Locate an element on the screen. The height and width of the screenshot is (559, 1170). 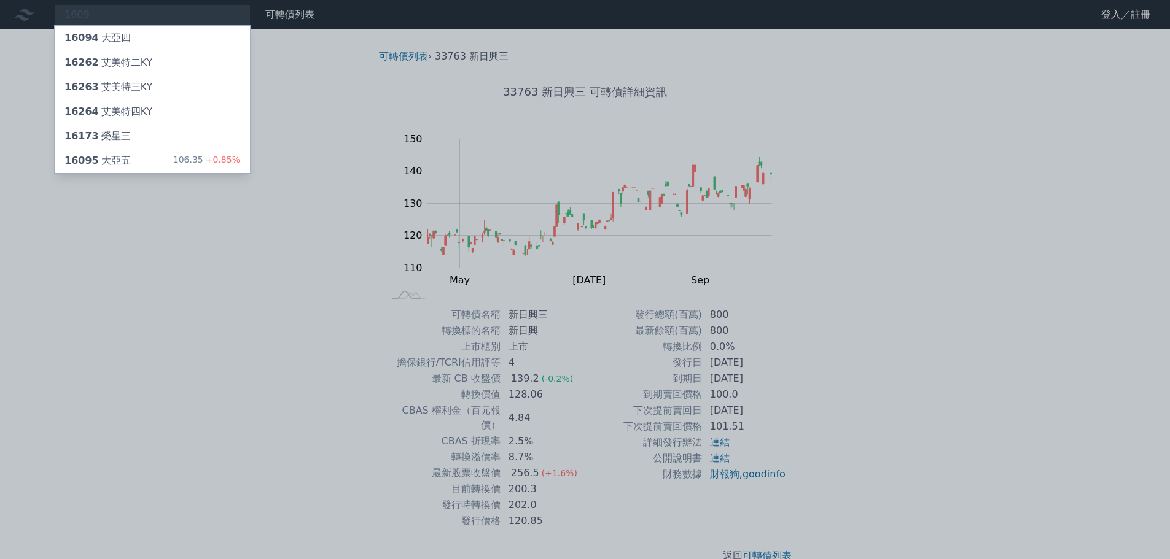
div: 106.35 is located at coordinates (206, 161).